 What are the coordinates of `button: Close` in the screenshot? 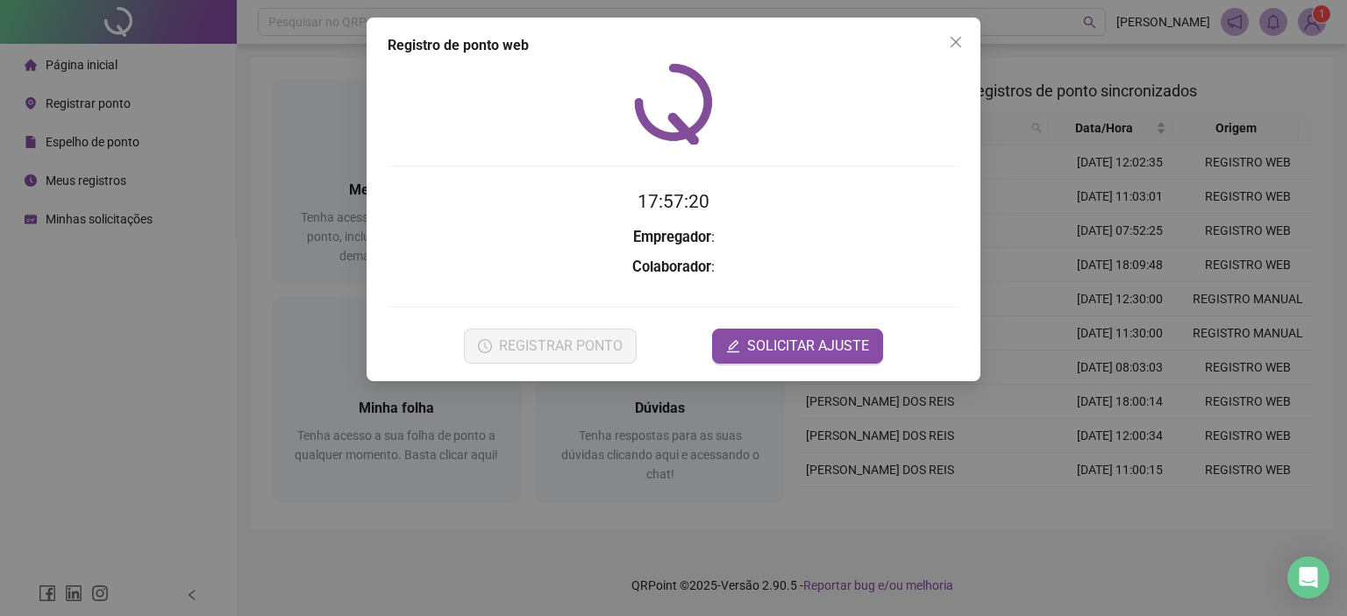 It's located at (956, 42).